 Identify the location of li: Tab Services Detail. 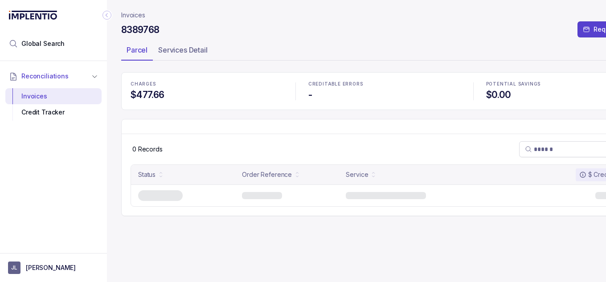
(183, 52).